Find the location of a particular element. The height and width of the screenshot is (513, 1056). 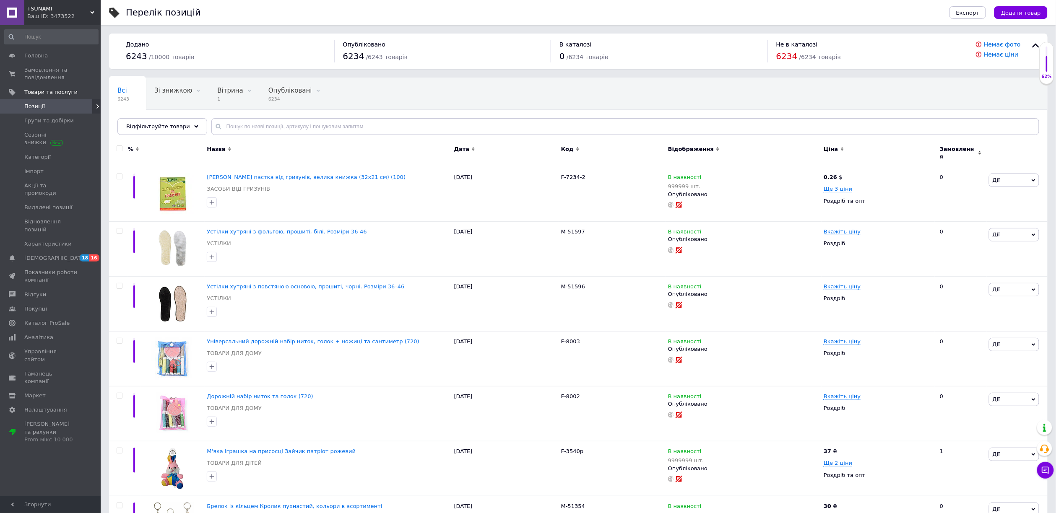

span: Вкажіть ціну is located at coordinates (842, 232).